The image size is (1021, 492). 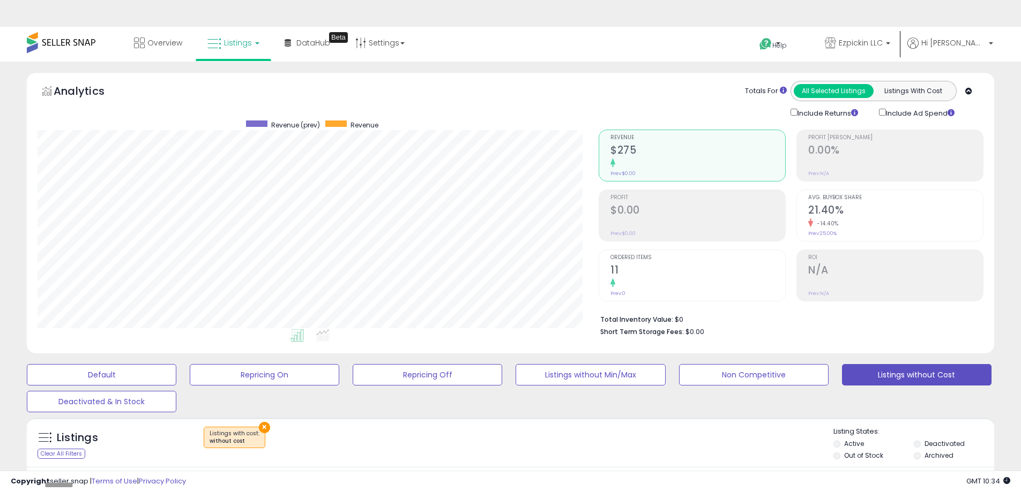 What do you see at coordinates (590, 375) in the screenshot?
I see `button: Listings without Min/Max` at bounding box center [590, 375].